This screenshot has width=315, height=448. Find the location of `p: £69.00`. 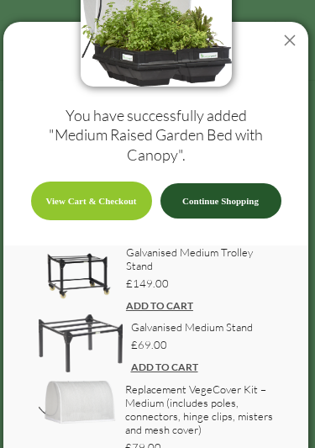

p: £69.00 is located at coordinates (192, 345).